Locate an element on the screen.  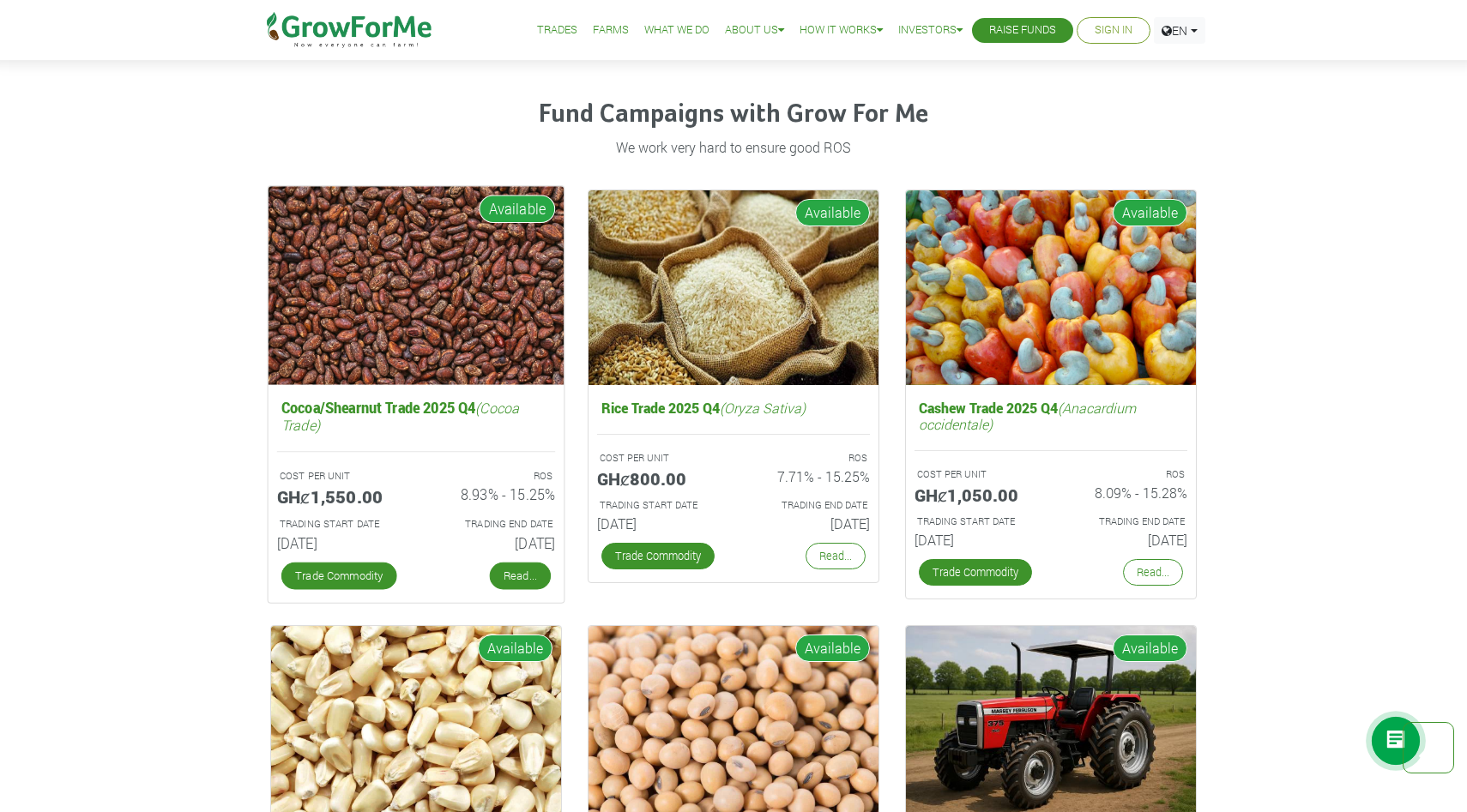
a: Investors is located at coordinates (930, 30).